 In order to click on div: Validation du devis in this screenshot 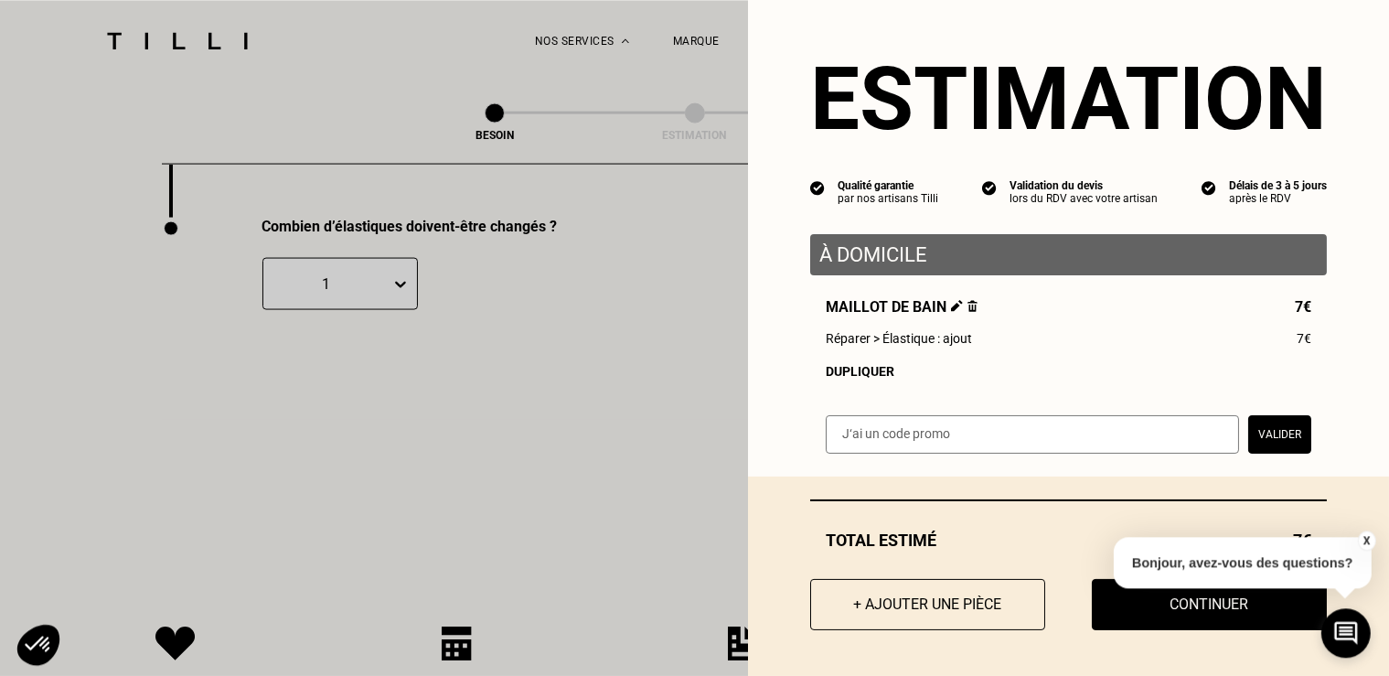, I will do `click(1083, 186)`.